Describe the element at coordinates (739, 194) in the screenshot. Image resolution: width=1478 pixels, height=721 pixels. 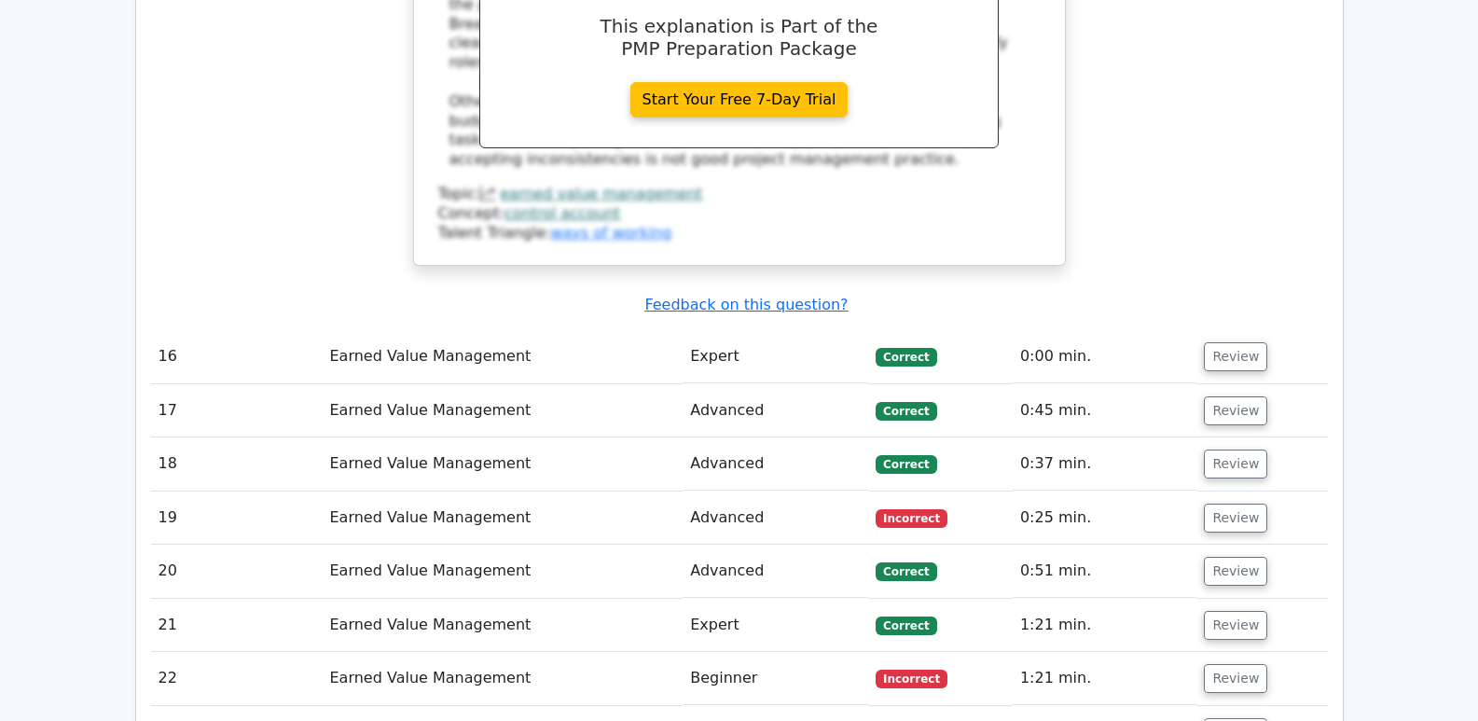
I see `div: Topic:` at that location.